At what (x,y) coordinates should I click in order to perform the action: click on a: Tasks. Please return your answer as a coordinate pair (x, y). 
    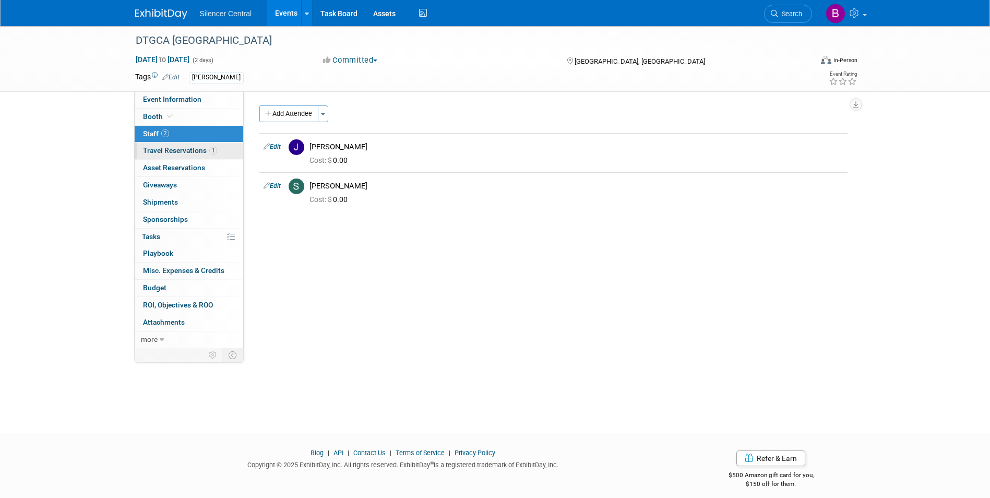
    Looking at the image, I should click on (189, 237).